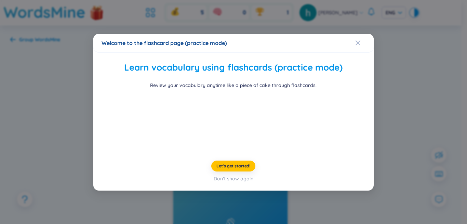  What do you see at coordinates (233, 166) in the screenshot?
I see `button: Let's get started!` at bounding box center [233, 166].